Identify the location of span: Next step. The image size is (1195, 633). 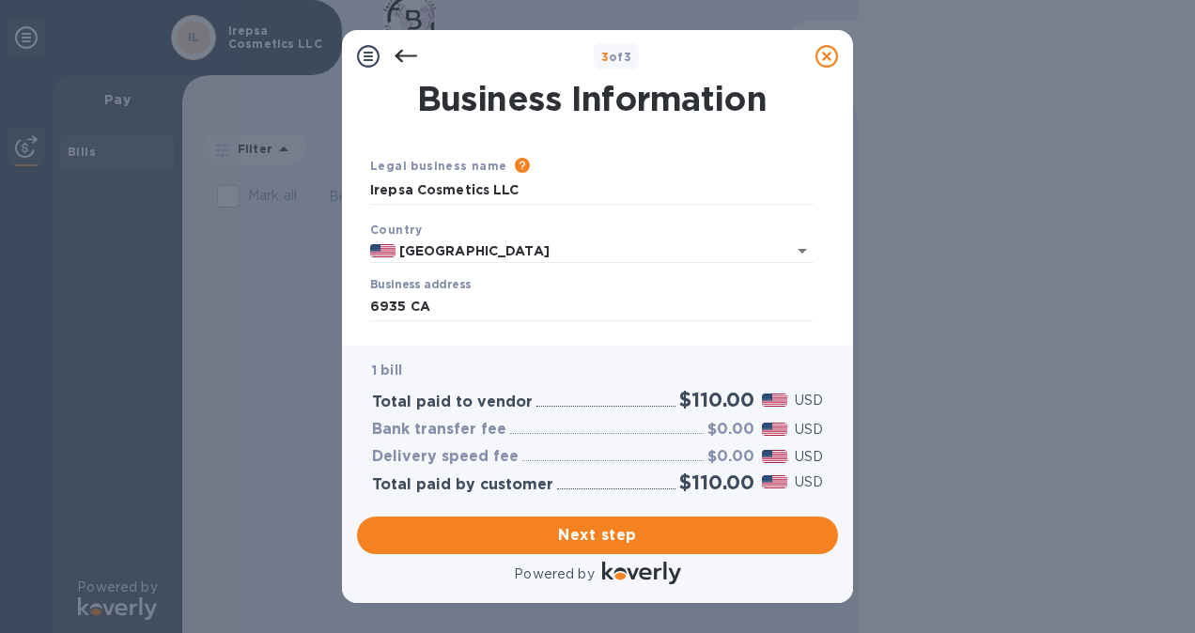
(598, 536).